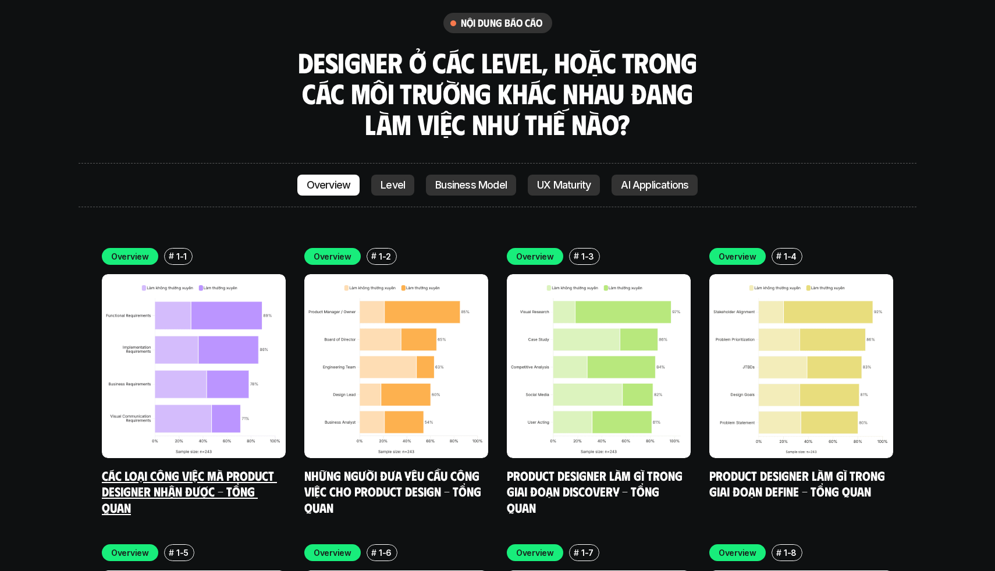 This screenshot has height=571, width=995. Describe the element at coordinates (564, 185) in the screenshot. I see `a: UX Maturity` at that location.